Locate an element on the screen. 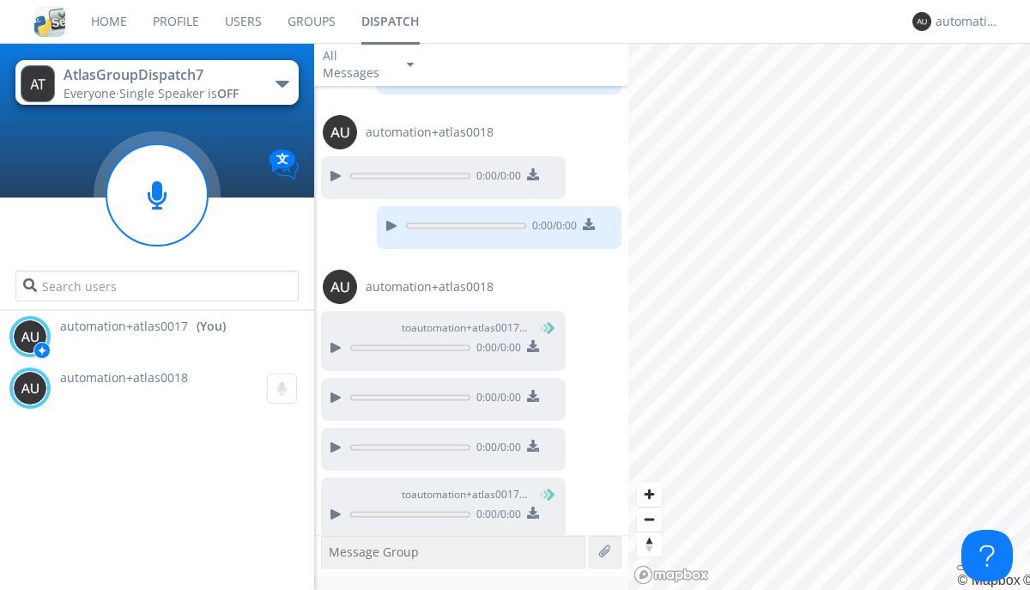 This screenshot has width=1030, height=590. button: Toggle attribution is located at coordinates (964, 567).